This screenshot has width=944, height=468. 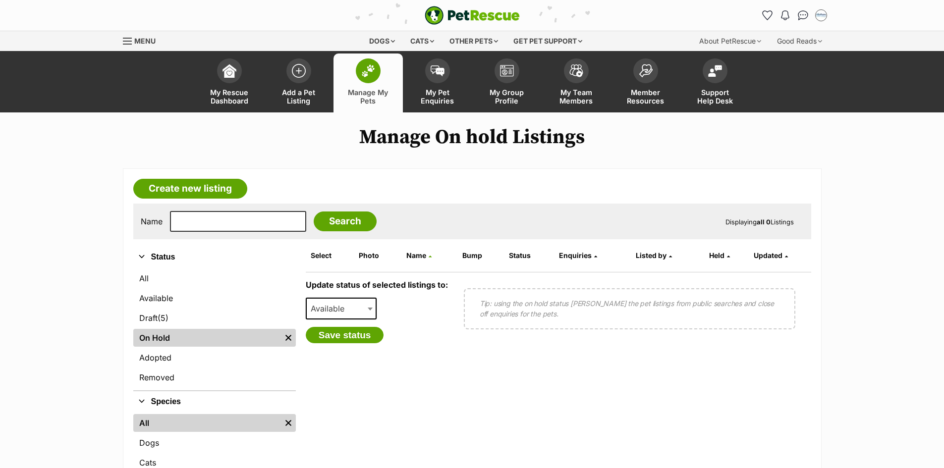 What do you see at coordinates (215, 378) in the screenshot?
I see `a: Removed` at bounding box center [215, 378].